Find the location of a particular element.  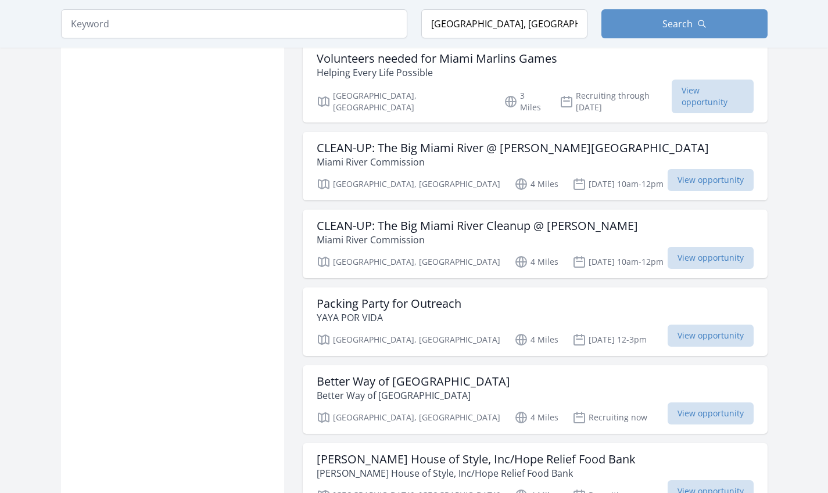

span: Search is located at coordinates (677, 24).